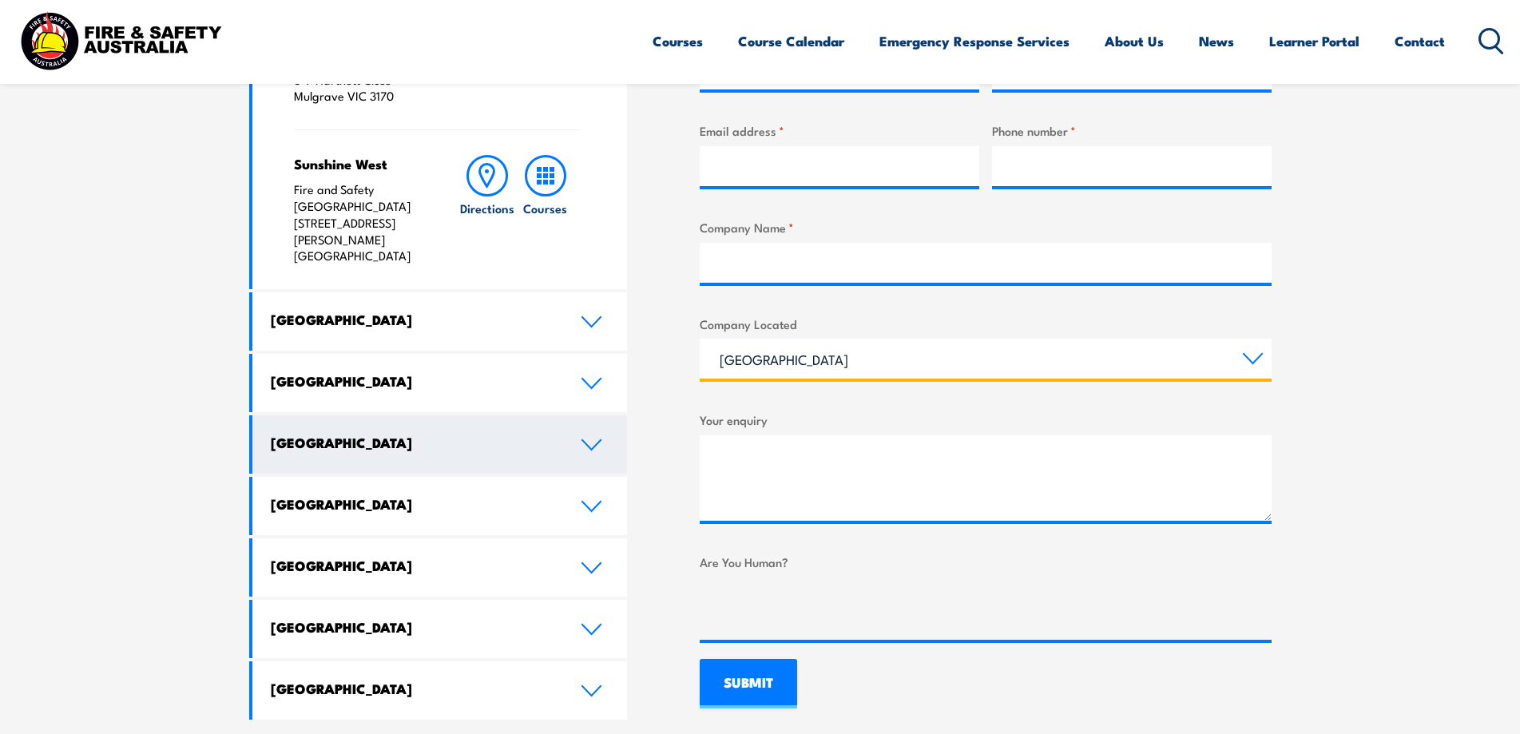 The width and height of the screenshot is (1520, 734). Describe the element at coordinates (986, 324) in the screenshot. I see `label: Company Located` at that location.